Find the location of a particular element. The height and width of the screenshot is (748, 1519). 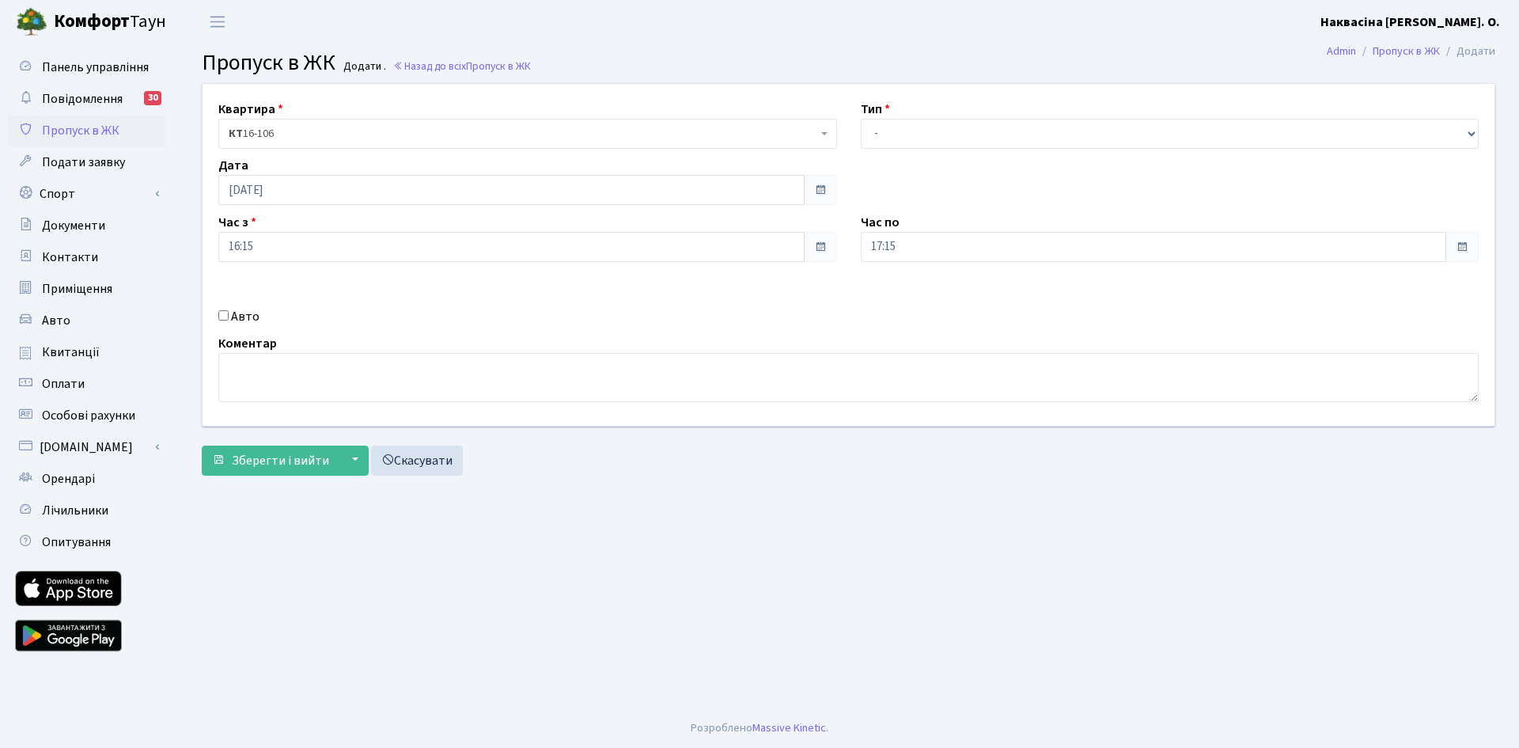

label: Тип is located at coordinates (875, 109).